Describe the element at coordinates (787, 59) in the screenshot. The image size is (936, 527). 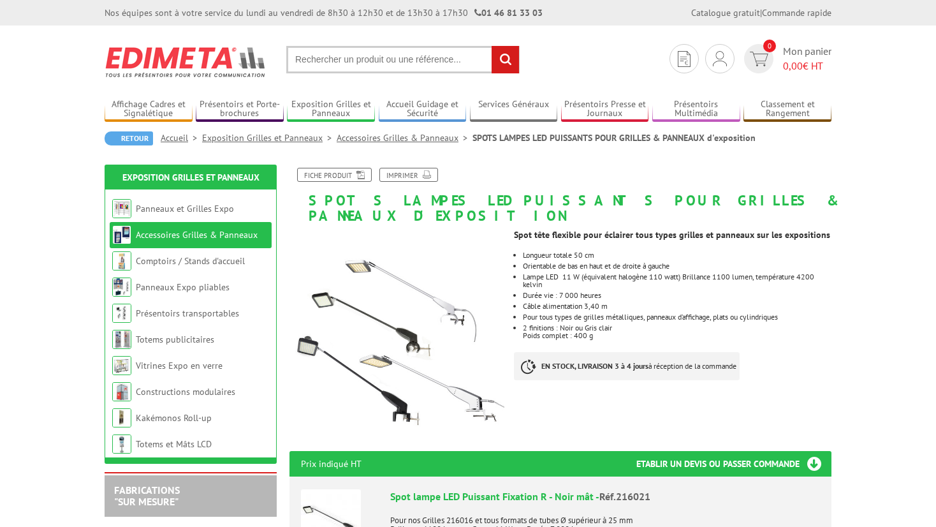
I see `a: devis rapide 0 Mon panier 0,00€ HT` at that location.